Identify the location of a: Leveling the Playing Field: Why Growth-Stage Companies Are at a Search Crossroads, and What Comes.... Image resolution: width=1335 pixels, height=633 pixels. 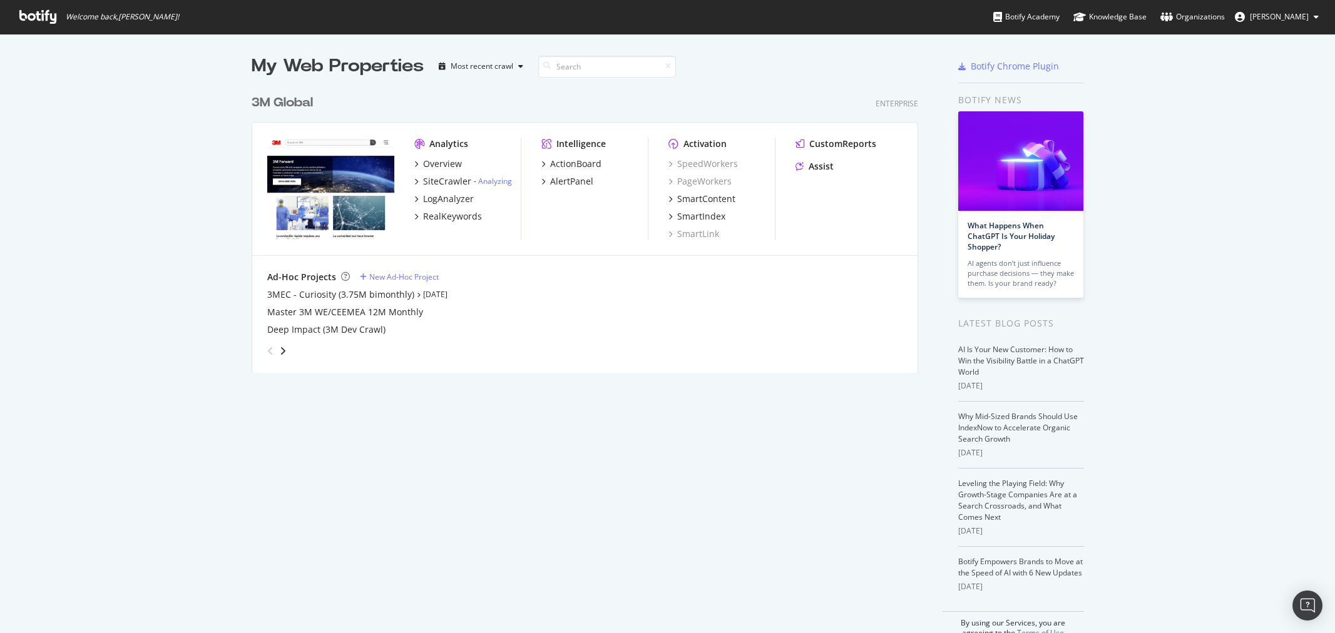
(1017, 500).